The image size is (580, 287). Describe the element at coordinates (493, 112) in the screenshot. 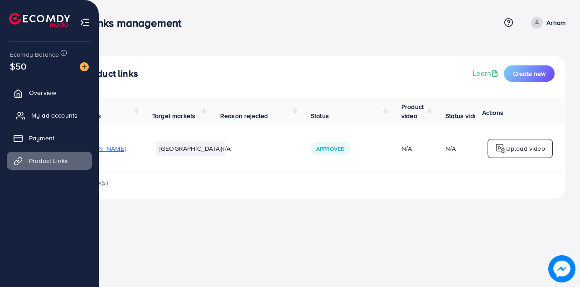

I see `span: Actions` at that location.